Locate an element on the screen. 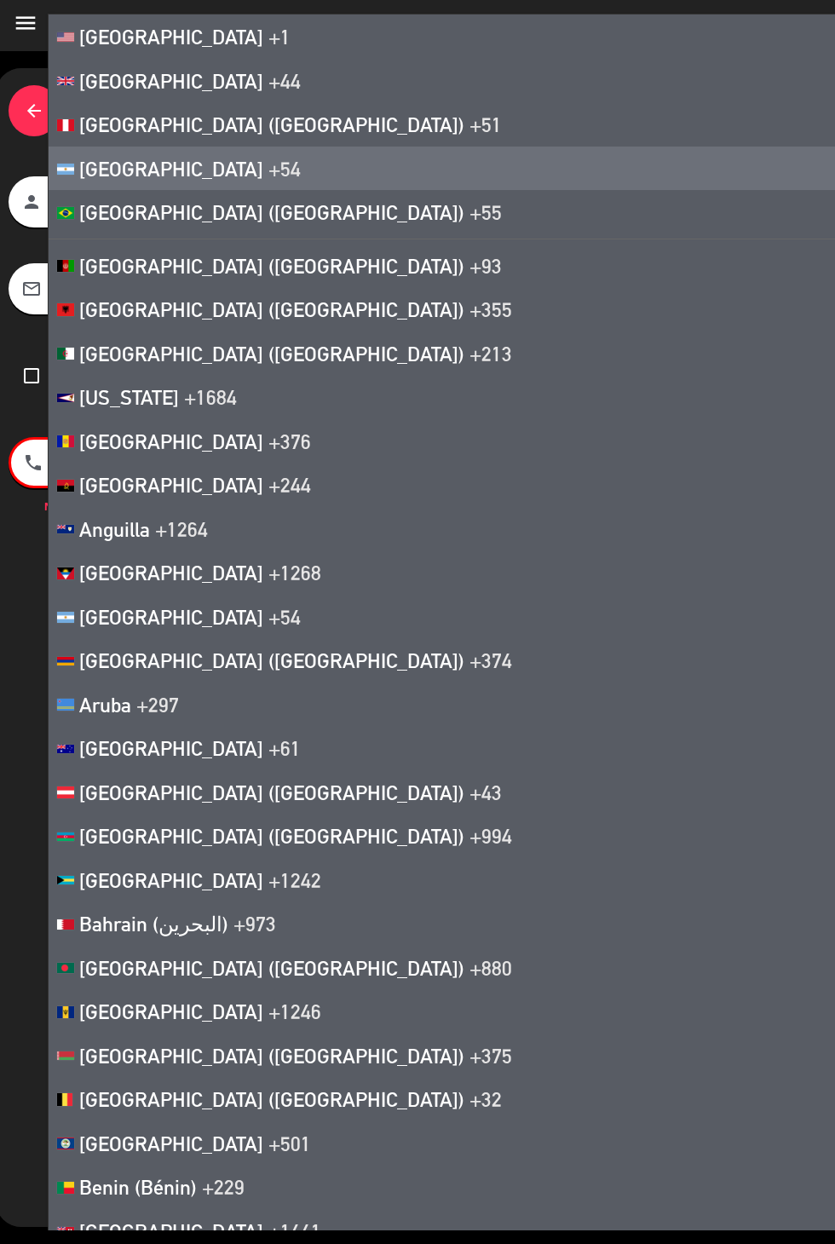 This screenshot has width=835, height=1244. span: +44 is located at coordinates (285, 81).